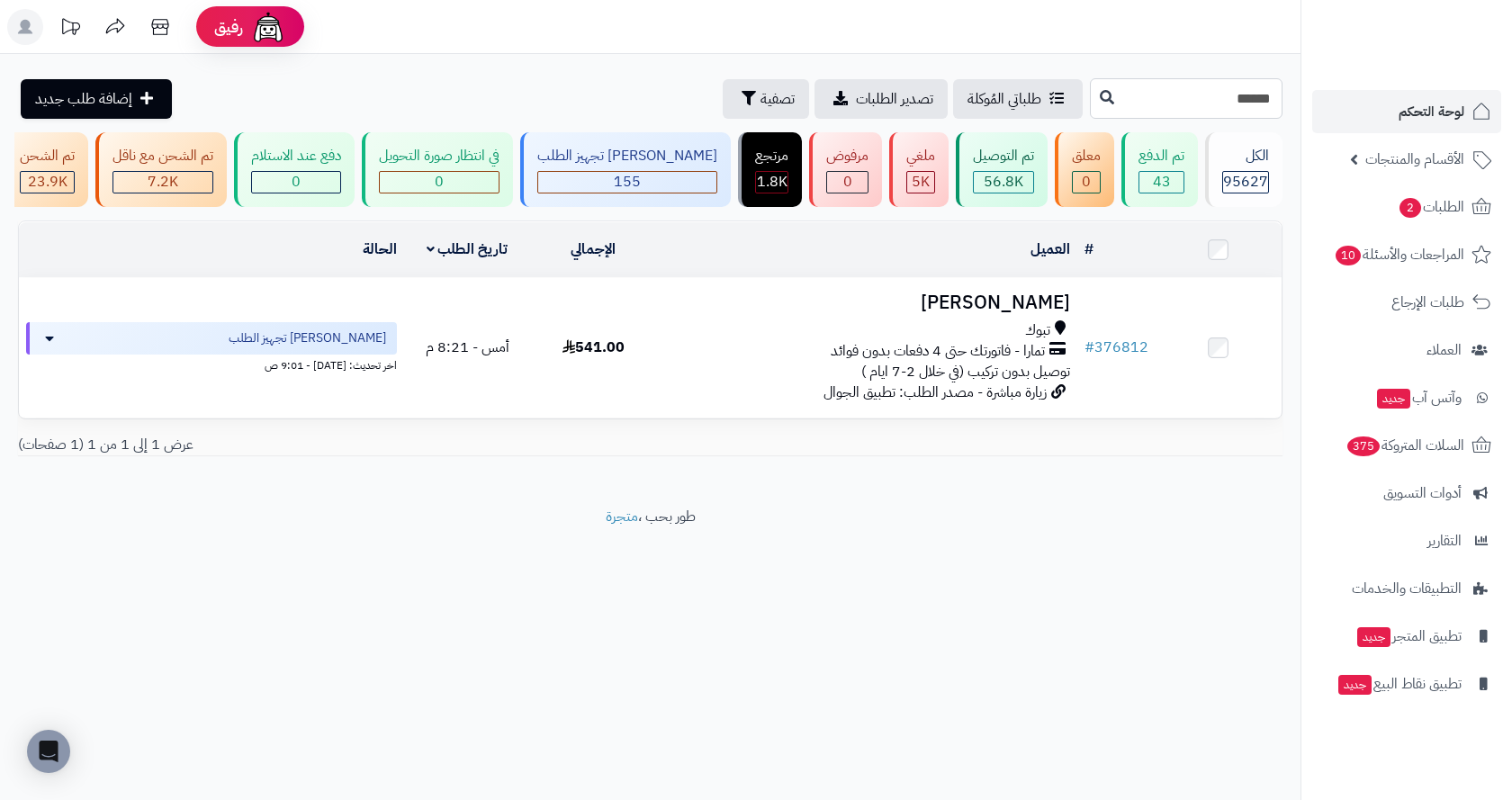 This screenshot has height=800, width=1512. Describe the element at coordinates (1003, 156) in the screenshot. I see `div: تم التوصيل` at that location.